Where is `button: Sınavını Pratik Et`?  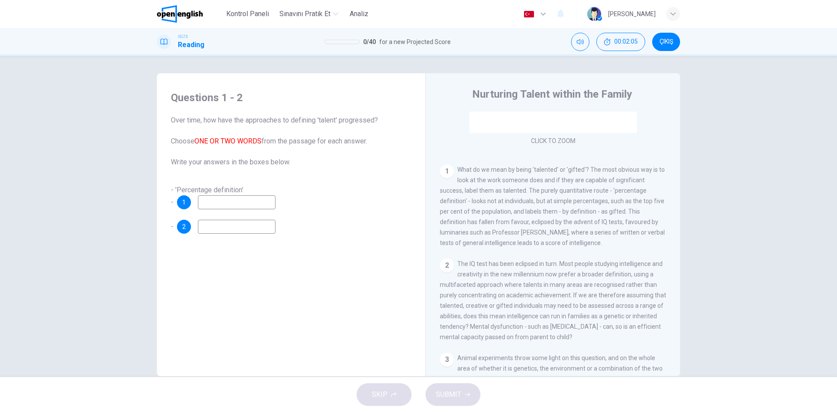 button: Sınavını Pratik Et is located at coordinates (309, 14).